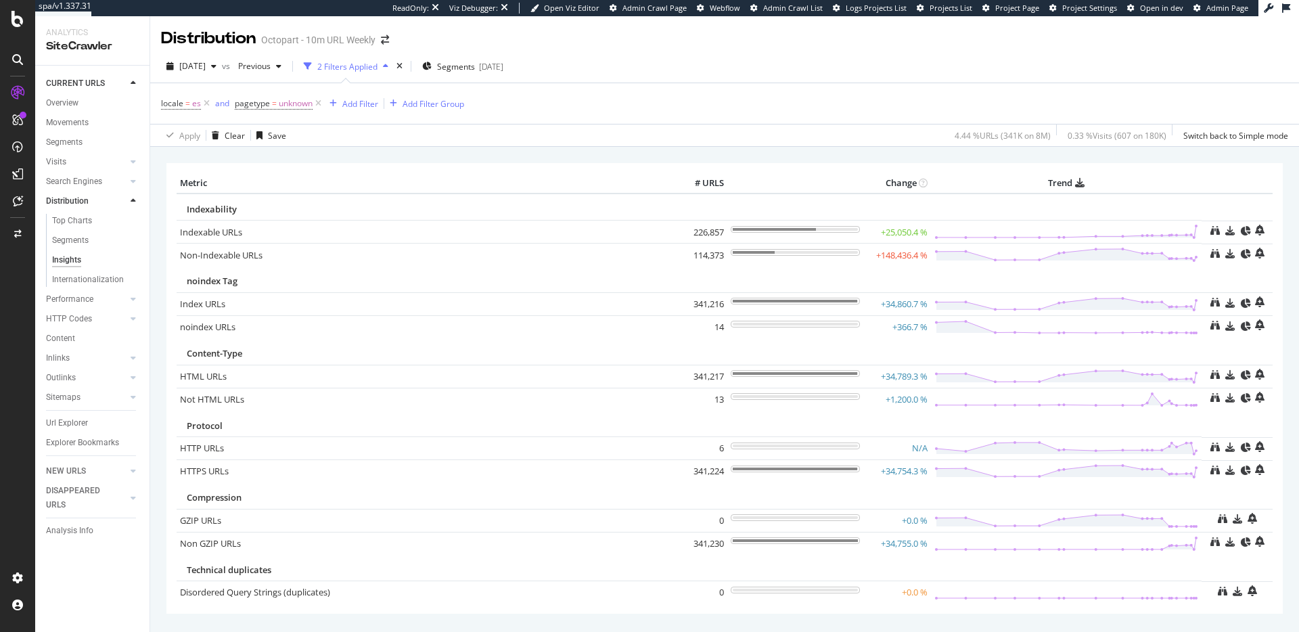 The image size is (1299, 632). Describe the element at coordinates (1220, 8) in the screenshot. I see `a: Admin Page` at that location.